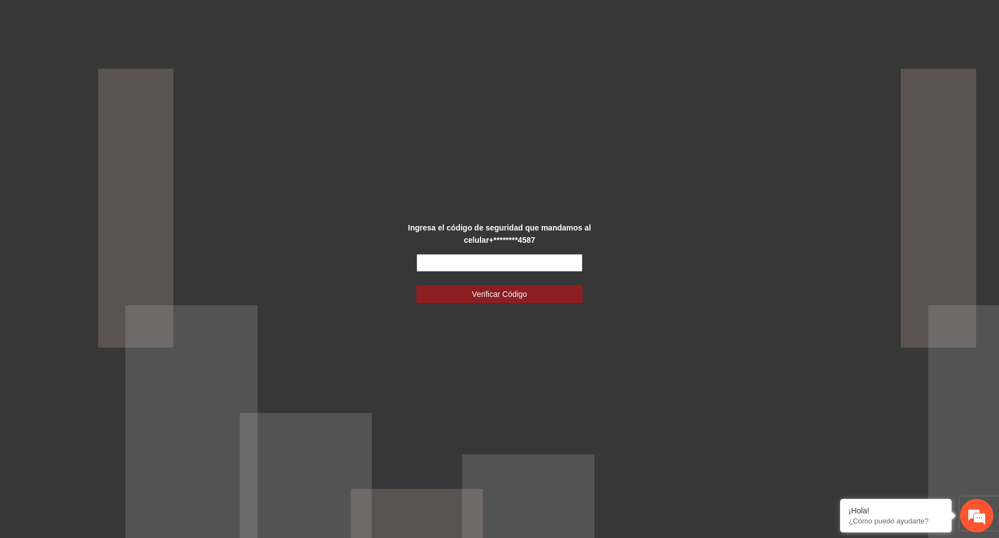  What do you see at coordinates (896, 510) in the screenshot?
I see `div: ¡Hola!` at bounding box center [896, 510].